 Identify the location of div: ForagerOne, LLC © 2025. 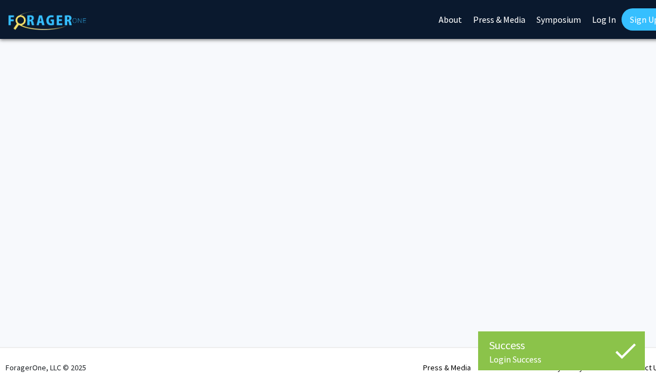
(46, 367).